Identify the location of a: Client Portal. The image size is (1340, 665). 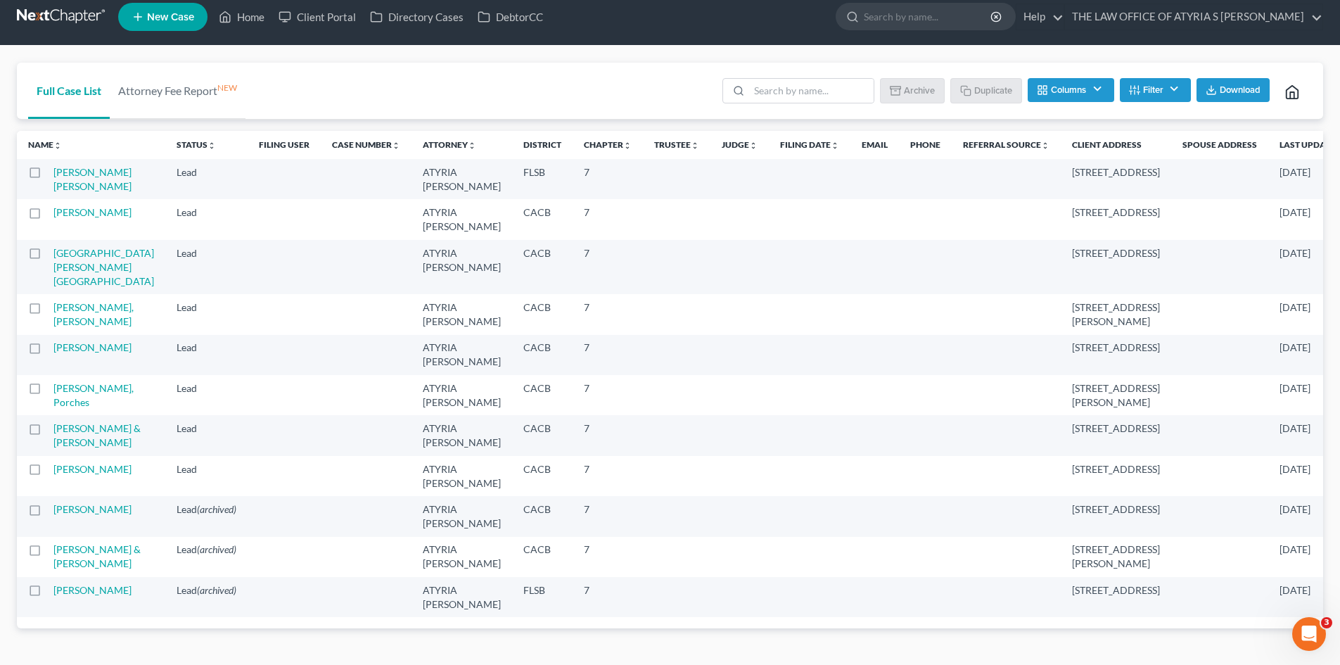
(317, 17).